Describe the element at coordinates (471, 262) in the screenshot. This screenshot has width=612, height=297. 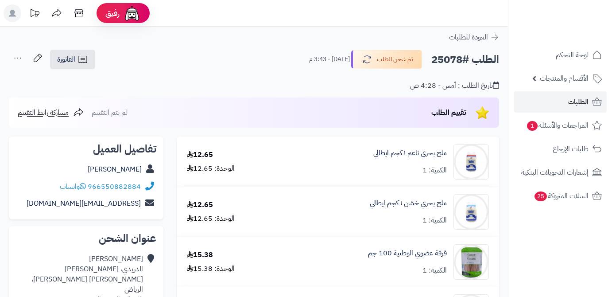
I see `img: 1692790067-30-90x90.jpg` at that location.